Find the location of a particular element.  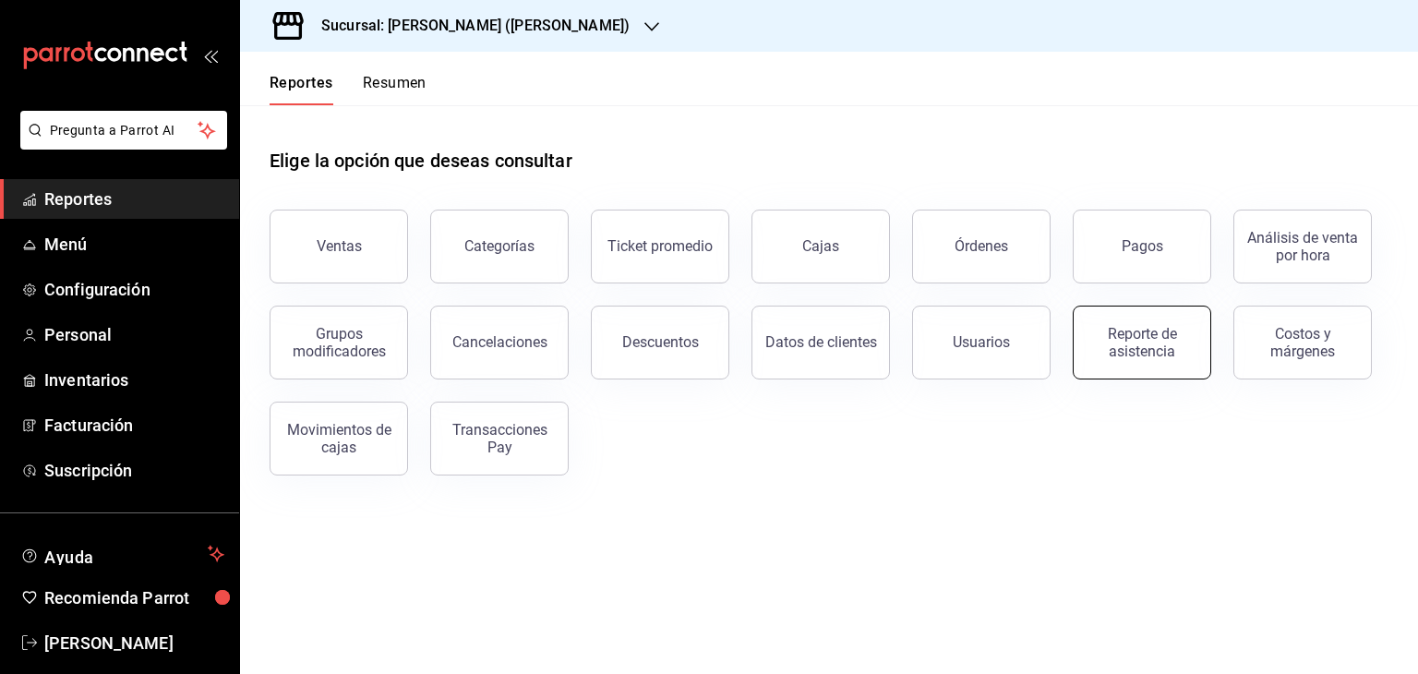

button: Grupos modificadores is located at coordinates (339, 342).